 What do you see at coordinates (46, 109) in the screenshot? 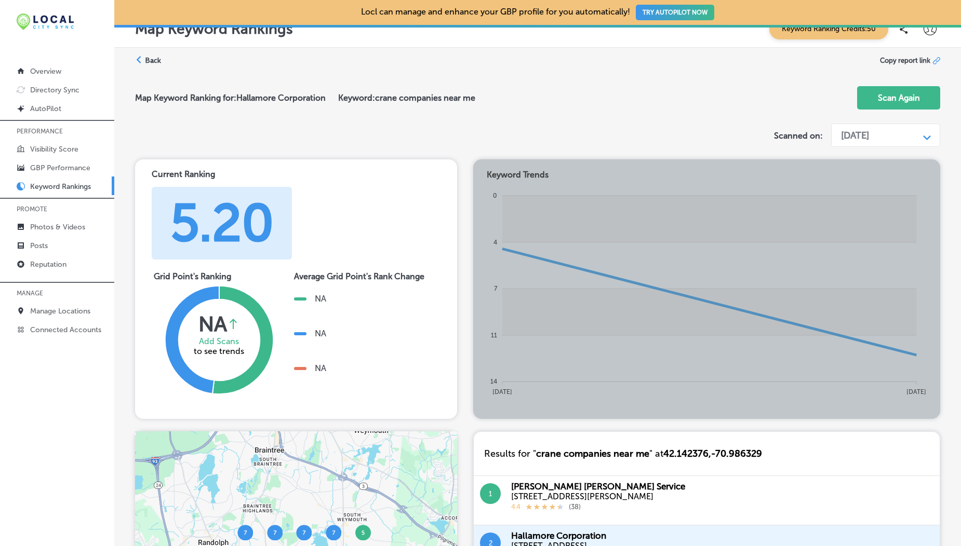
I see `p: AutoPilot` at bounding box center [46, 109].